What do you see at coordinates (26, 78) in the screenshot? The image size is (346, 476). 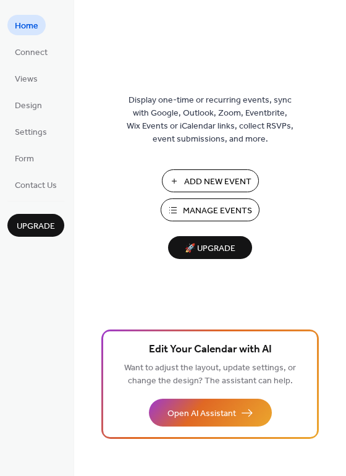 I see `a: Views` at bounding box center [26, 78].